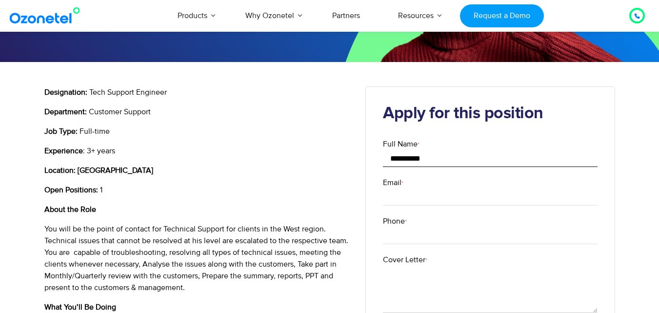 The width and height of the screenshot is (659, 313). Describe the element at coordinates (490, 221) in the screenshot. I see `label: Phone` at that location.